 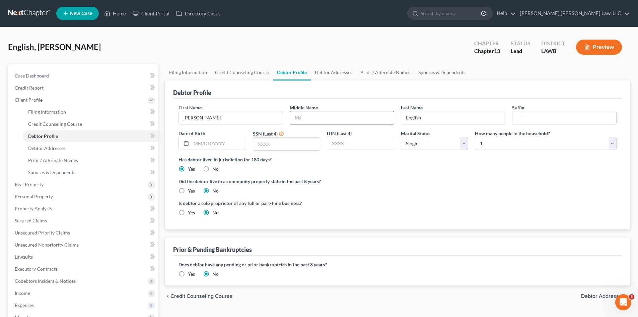 I want to click on span: 3, so click(x=632, y=296).